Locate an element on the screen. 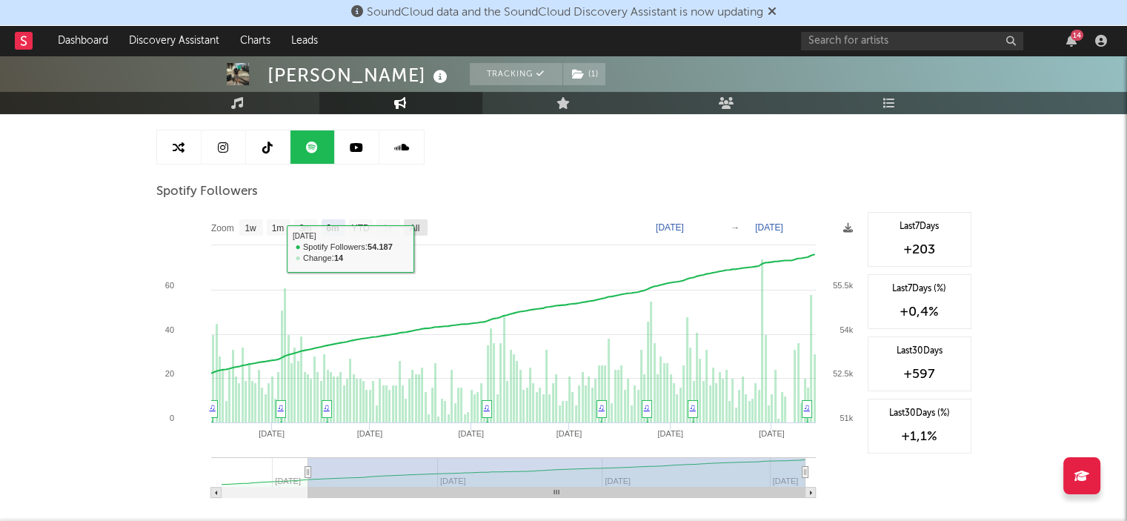 The width and height of the screenshot is (1127, 521). div: +203 is located at coordinates (919, 250).